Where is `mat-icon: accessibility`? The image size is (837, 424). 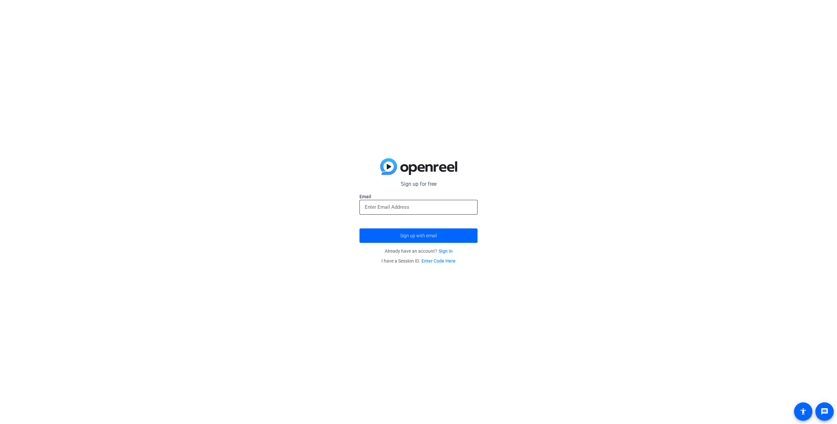
mat-icon: accessibility is located at coordinates (803, 411).